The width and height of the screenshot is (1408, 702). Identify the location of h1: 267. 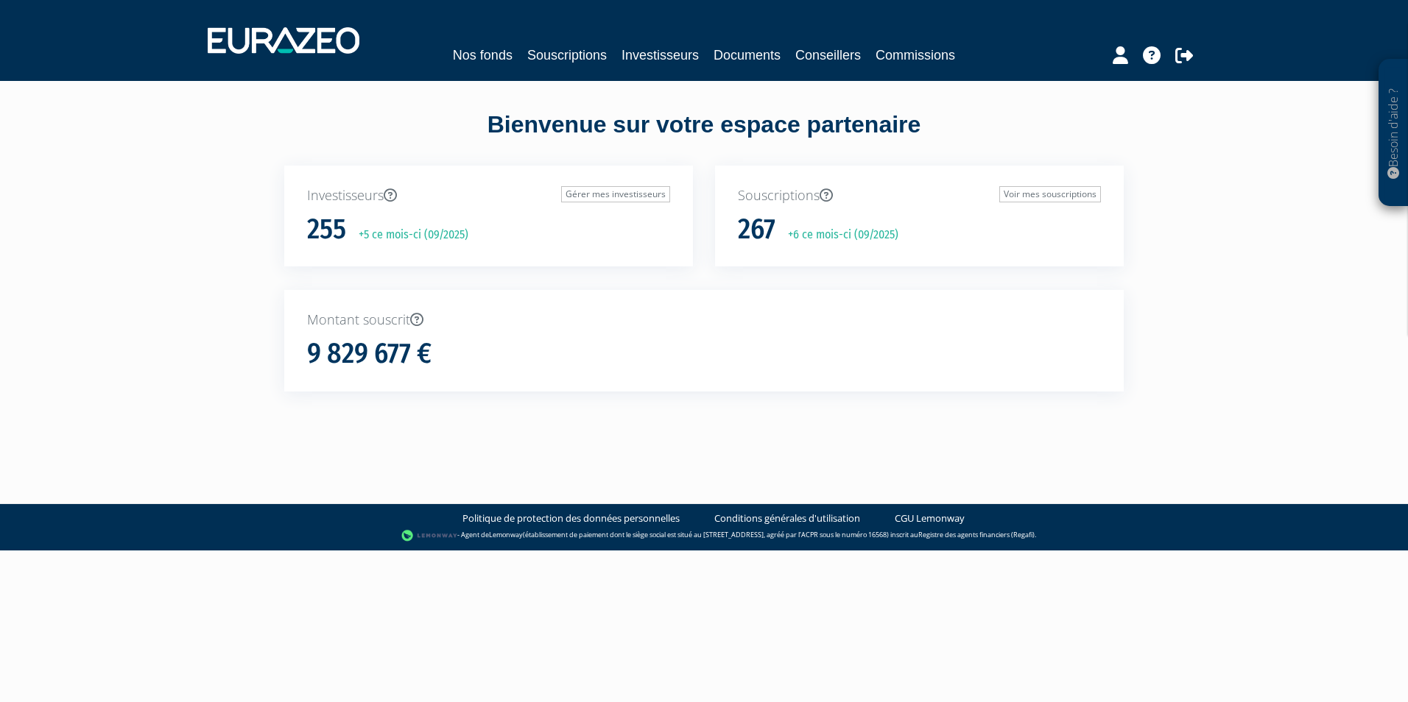
(756, 230).